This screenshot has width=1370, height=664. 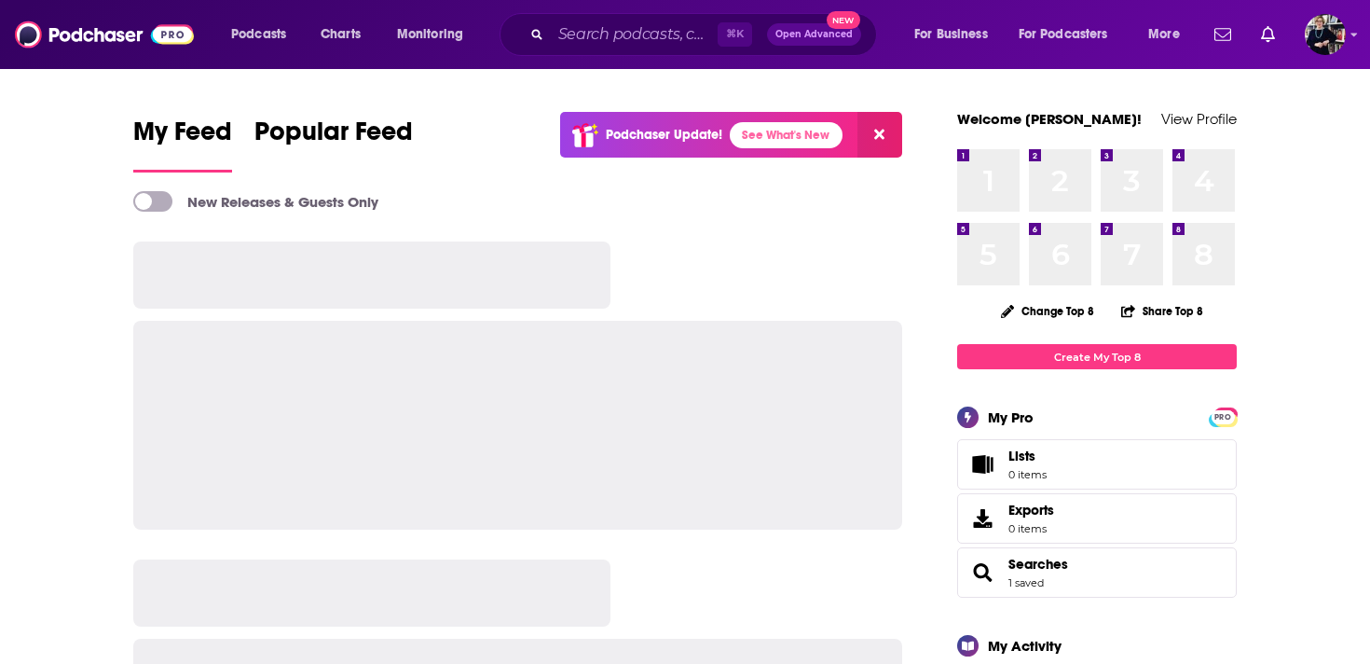 What do you see at coordinates (1010, 417) in the screenshot?
I see `div: My Pro` at bounding box center [1010, 417].